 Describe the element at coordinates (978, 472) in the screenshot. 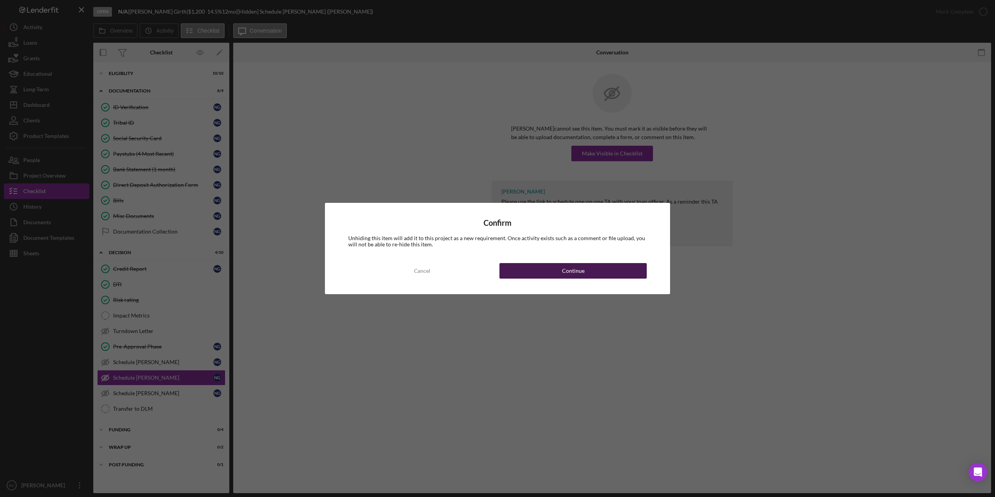

I see `div: Open Intercom Messenger` at that location.